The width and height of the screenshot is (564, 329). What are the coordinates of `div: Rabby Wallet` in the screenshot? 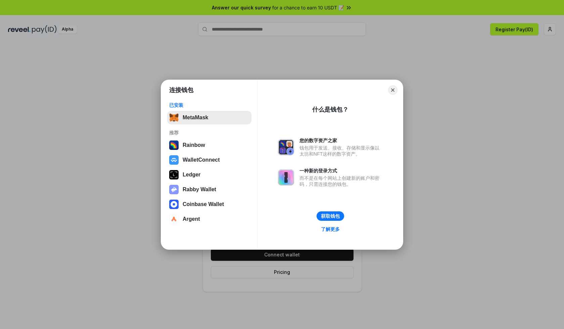 It's located at (200, 189).